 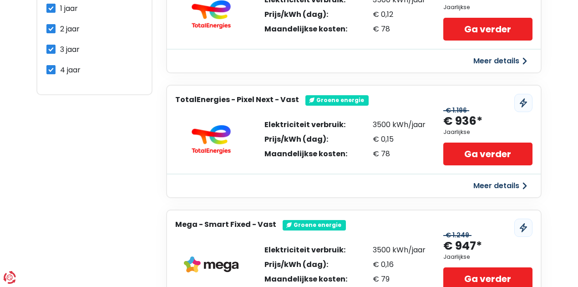 I want to click on h3: TotalEnergies - Pixel Next - Vast, so click(x=237, y=99).